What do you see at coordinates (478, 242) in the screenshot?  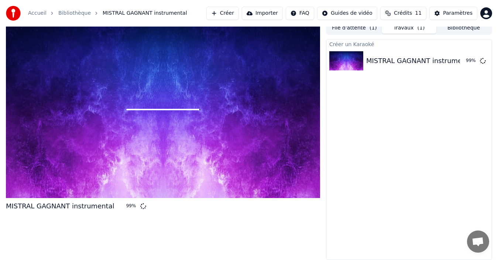 I see `div: Ouvrir le chat` at bounding box center [478, 242].